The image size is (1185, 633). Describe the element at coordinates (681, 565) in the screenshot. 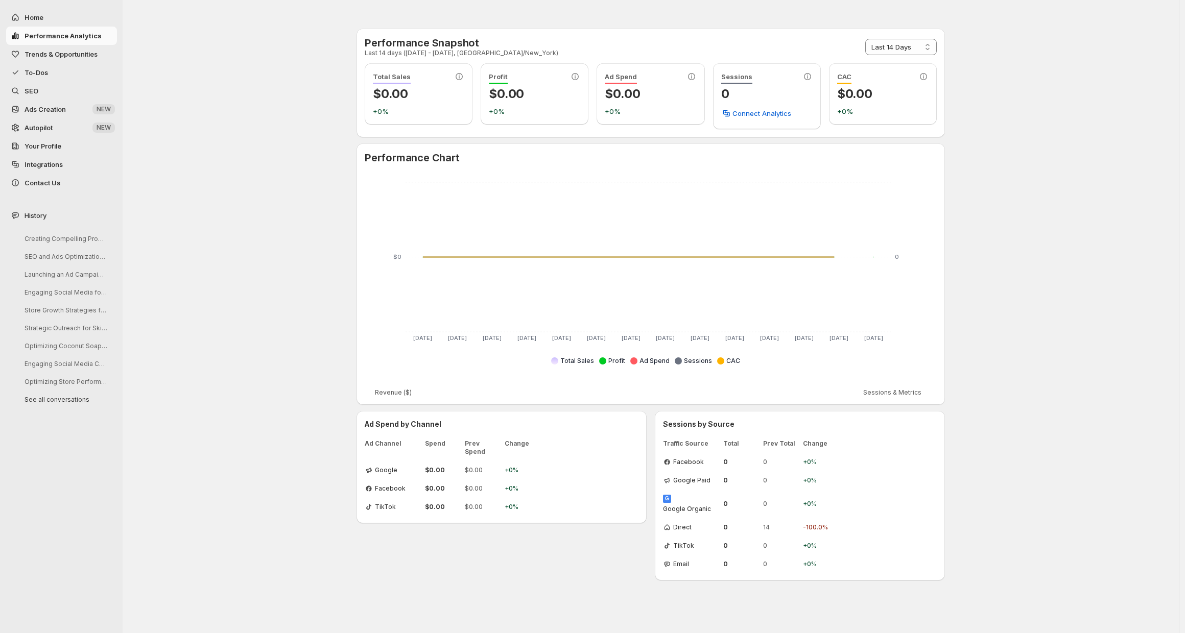

I see `span: Email` at that location.